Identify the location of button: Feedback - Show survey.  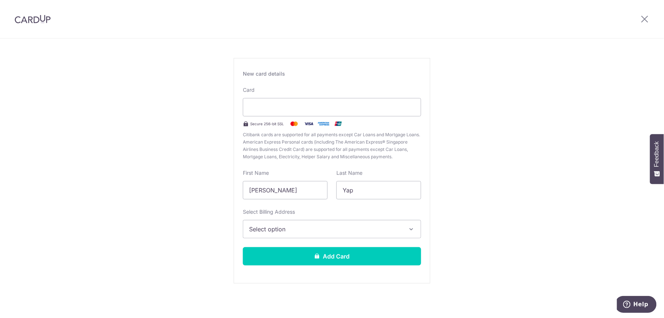
(657, 159).